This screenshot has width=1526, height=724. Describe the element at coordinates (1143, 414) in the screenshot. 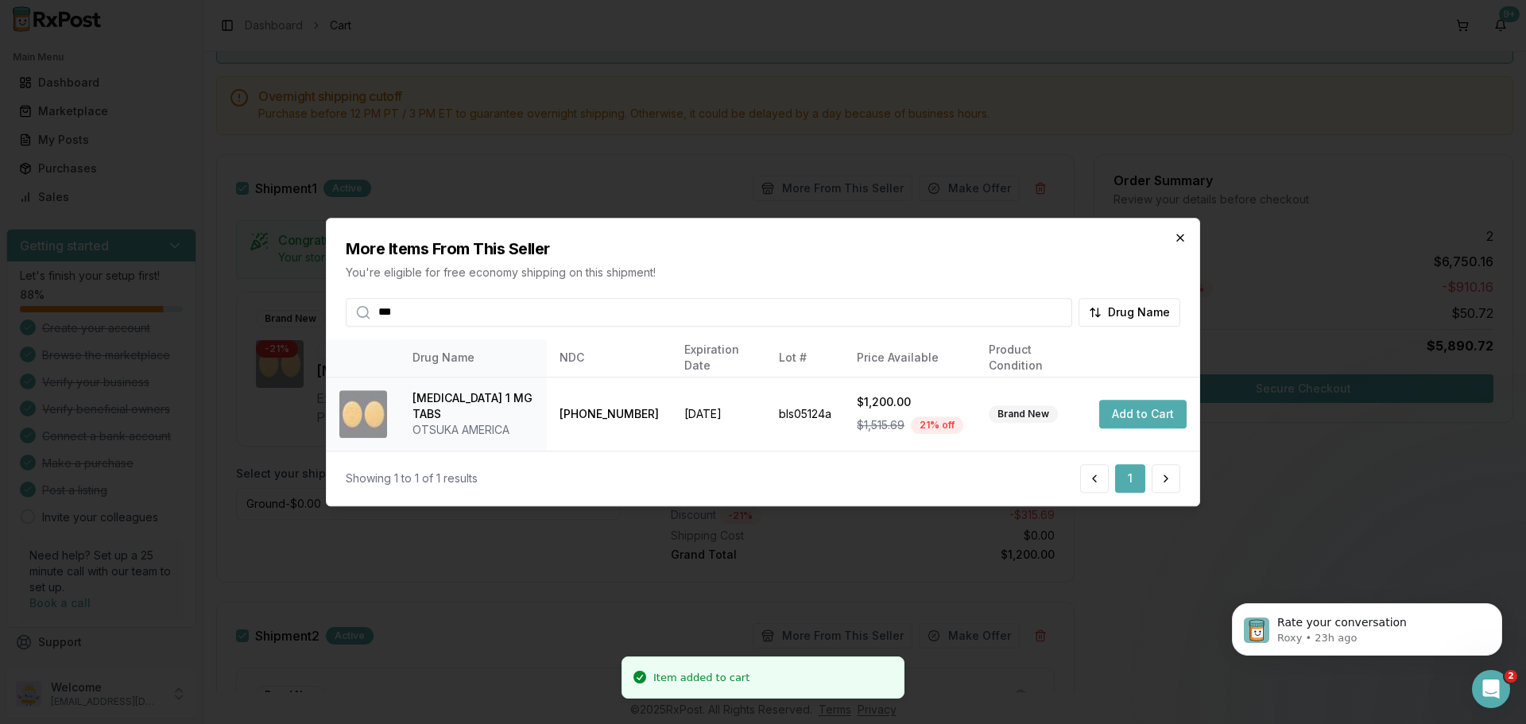

I see `button: Add to Cart` at that location.